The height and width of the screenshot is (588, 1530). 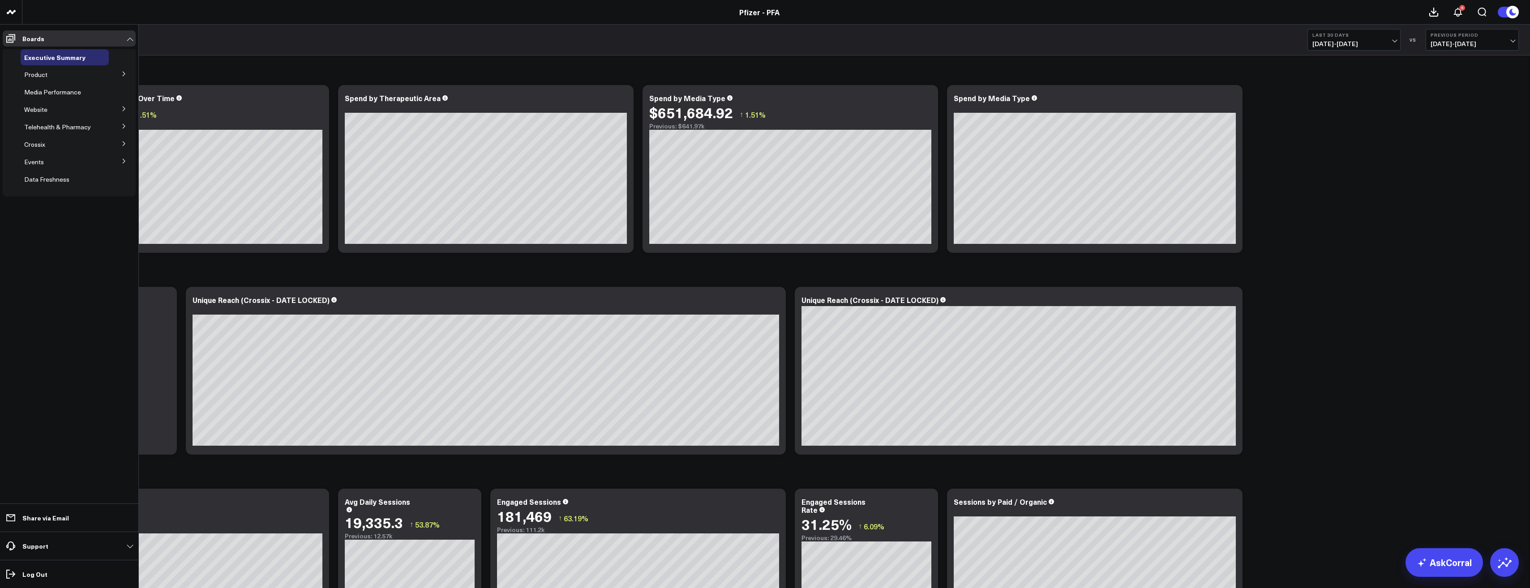 What do you see at coordinates (374, 522) in the screenshot?
I see `div: 19,335.3` at bounding box center [374, 522].